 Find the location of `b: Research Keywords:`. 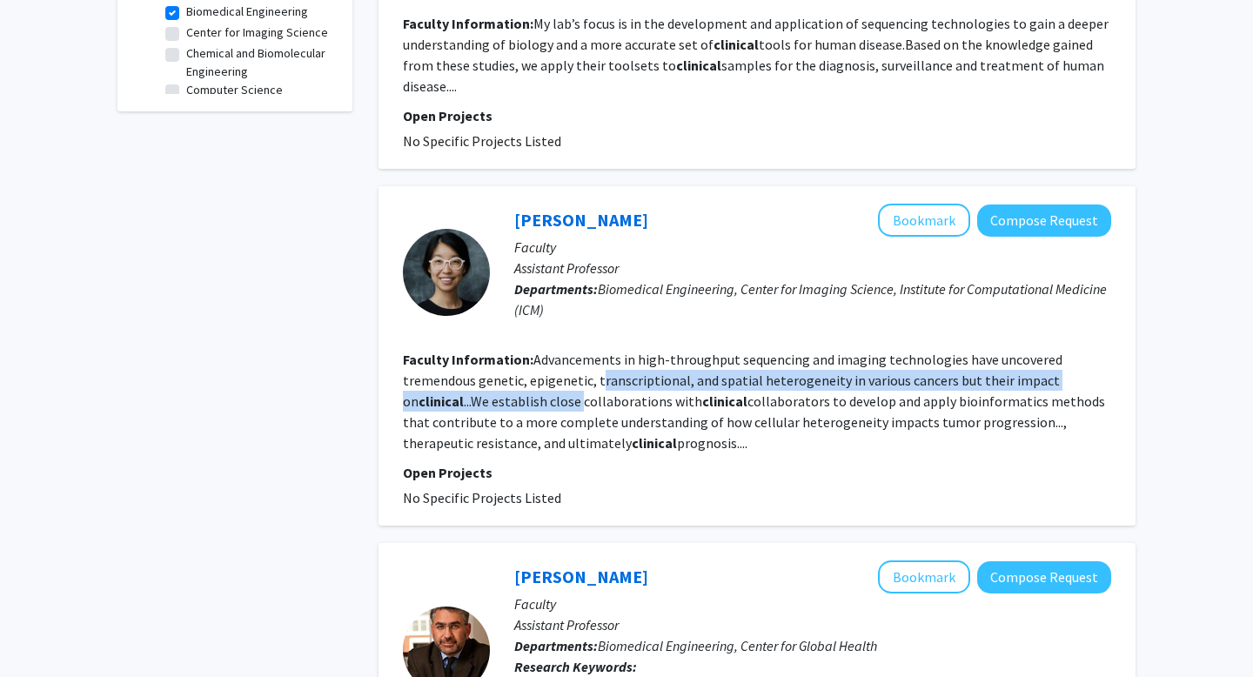

b: Research Keywords: is located at coordinates (575, 666).